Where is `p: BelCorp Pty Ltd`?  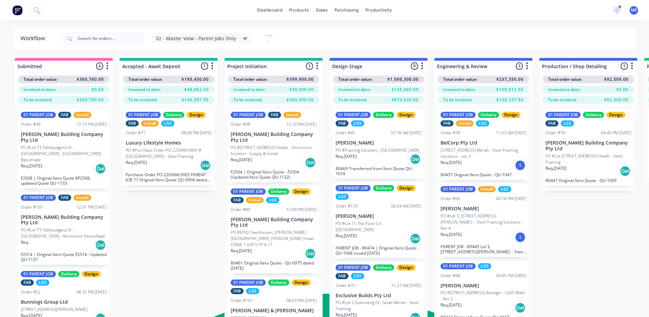 p: BelCorp Pty Ltd is located at coordinates (483, 143).